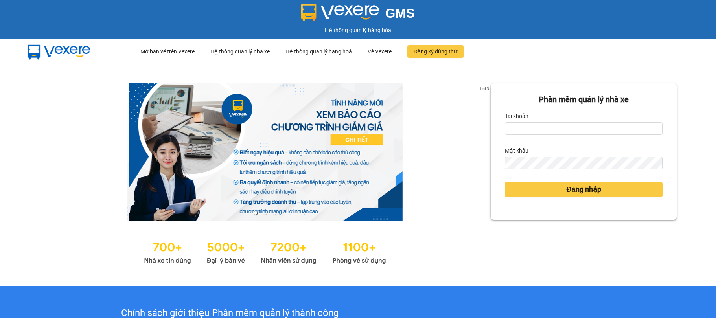 The width and height of the screenshot is (716, 318). I want to click on button: next slide / item, so click(485, 152).